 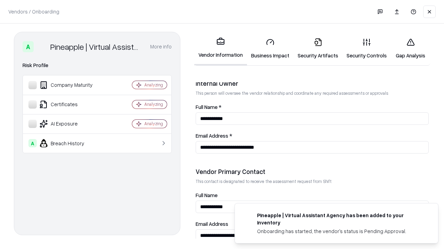 What do you see at coordinates (317, 49) in the screenshot?
I see `a: Security Artifacts` at bounding box center [317, 49].